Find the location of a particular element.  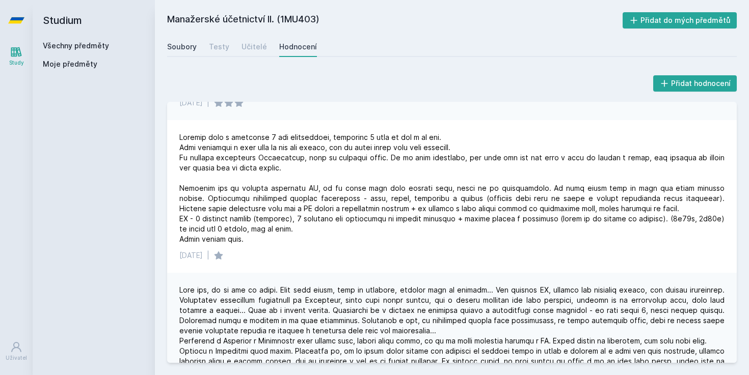

div: Testy is located at coordinates (219, 47).